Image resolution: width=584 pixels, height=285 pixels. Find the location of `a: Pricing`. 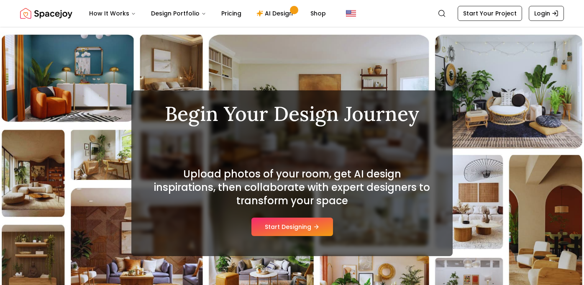

a: Pricing is located at coordinates (231, 13).